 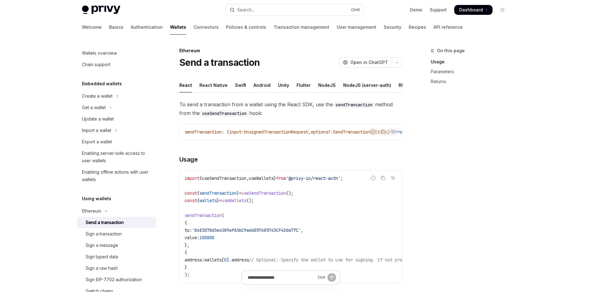 What do you see at coordinates (189, 160) in the screenshot?
I see `span: Usage` at bounding box center [189, 160].